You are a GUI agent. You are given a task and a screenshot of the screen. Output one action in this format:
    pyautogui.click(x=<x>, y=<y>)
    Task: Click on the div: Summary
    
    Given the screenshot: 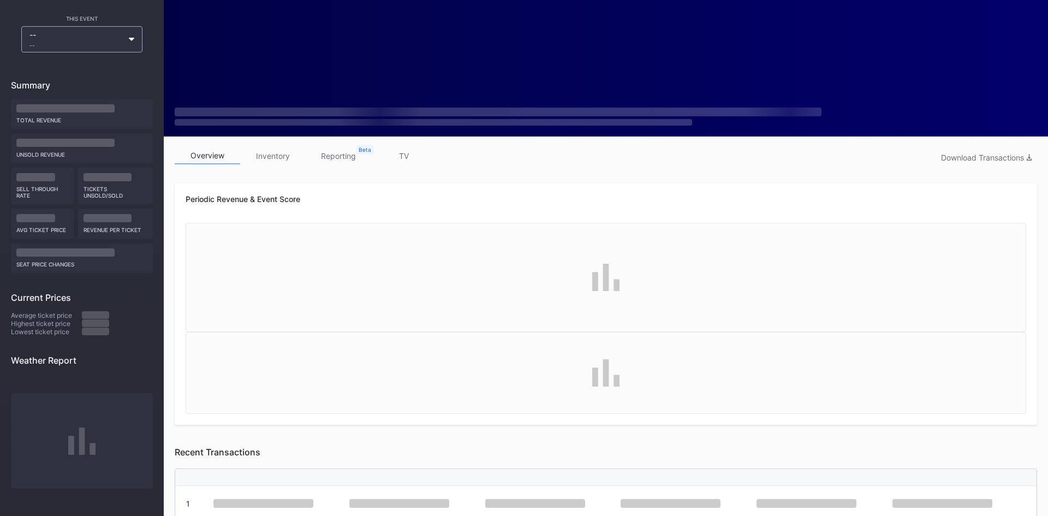 What is the action you would take?
    pyautogui.click(x=82, y=85)
    